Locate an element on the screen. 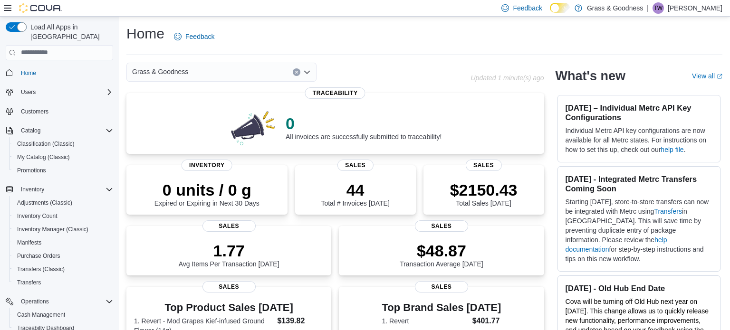 This screenshot has width=730, height=330. p: 0 units / 0 g is located at coordinates (207, 190).